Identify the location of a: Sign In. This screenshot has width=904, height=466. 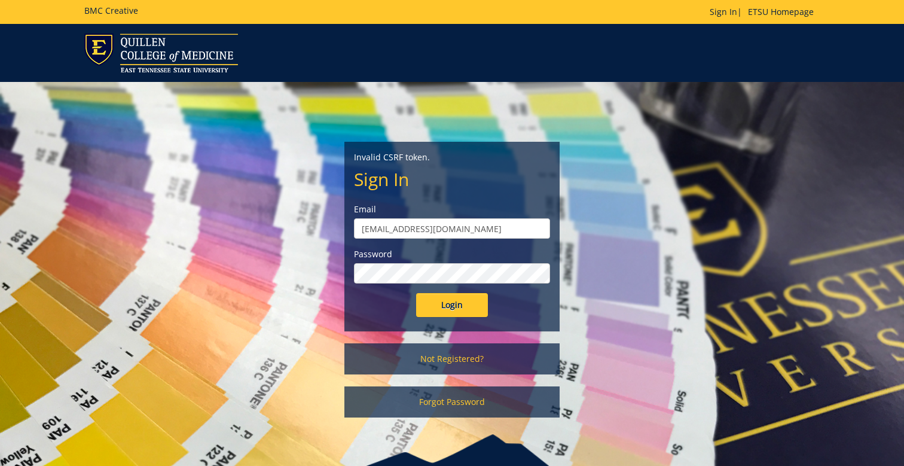
(724, 11).